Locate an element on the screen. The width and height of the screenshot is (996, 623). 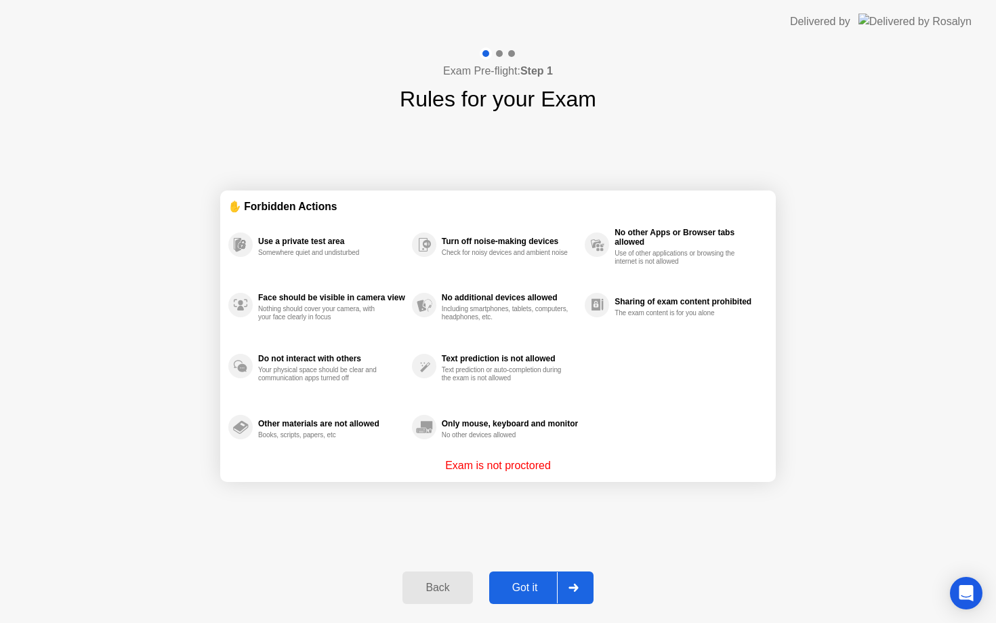
img: Delivered by Rosalyn is located at coordinates (915, 21).